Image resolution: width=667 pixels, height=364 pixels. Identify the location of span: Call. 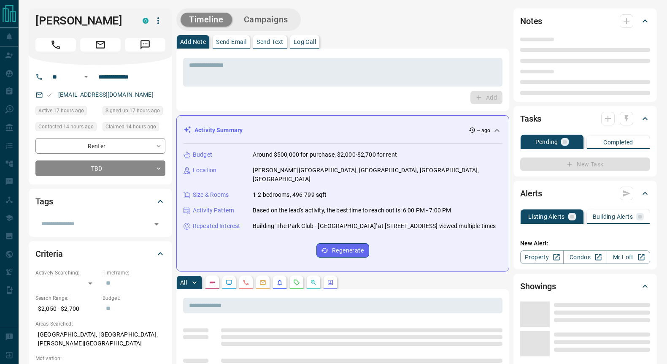
(56, 45).